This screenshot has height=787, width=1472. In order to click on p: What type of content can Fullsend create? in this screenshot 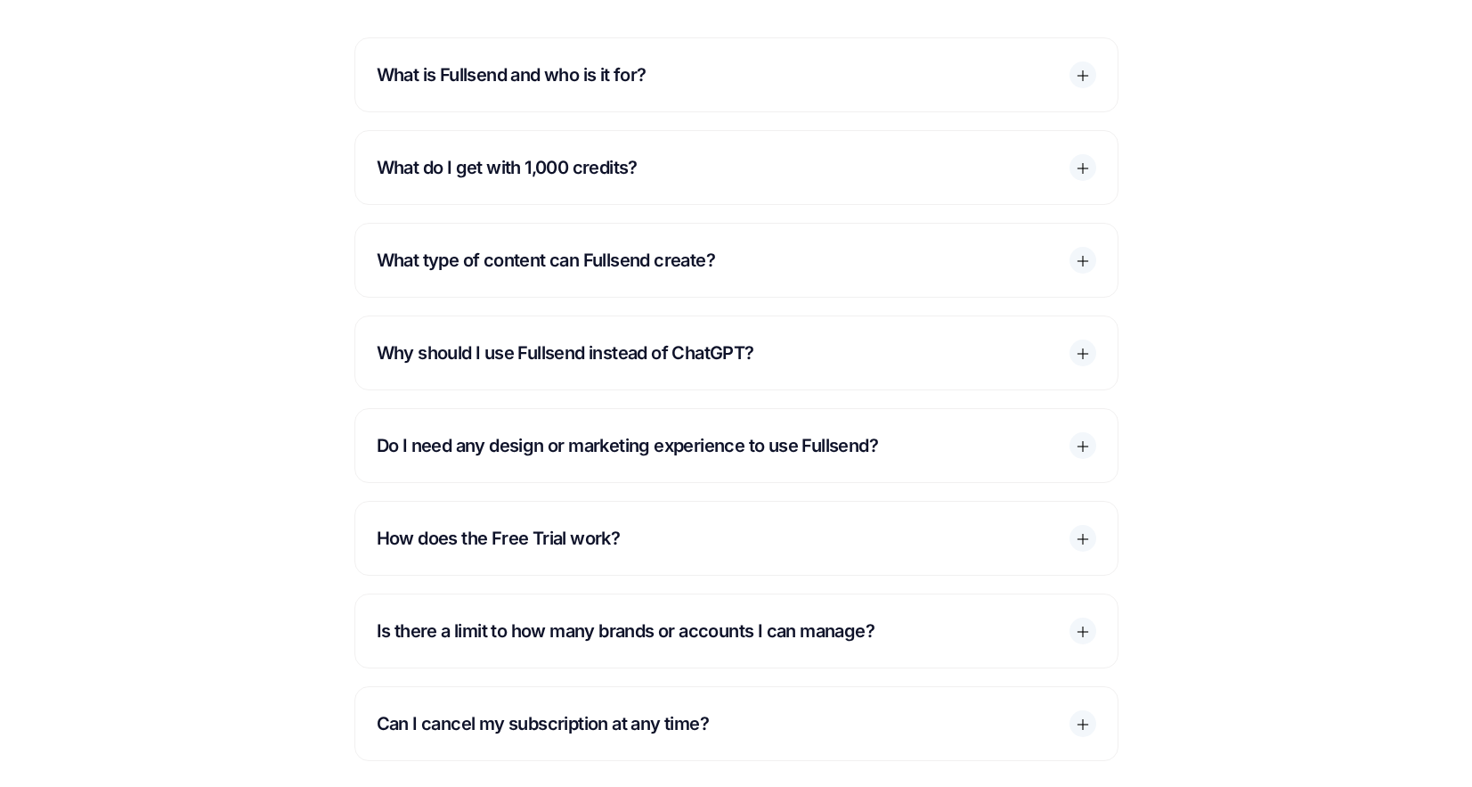, I will do `click(564, 260)`.